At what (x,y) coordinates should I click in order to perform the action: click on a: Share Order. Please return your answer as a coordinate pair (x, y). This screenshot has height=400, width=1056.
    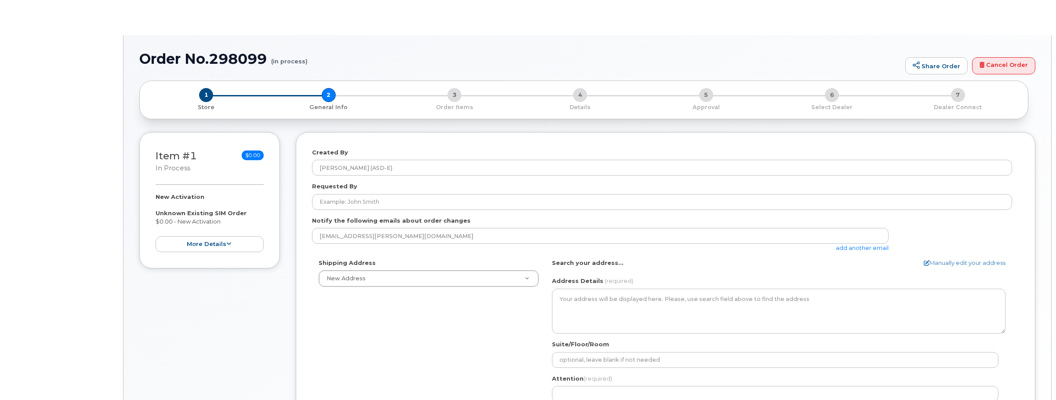
    Looking at the image, I should click on (937, 66).